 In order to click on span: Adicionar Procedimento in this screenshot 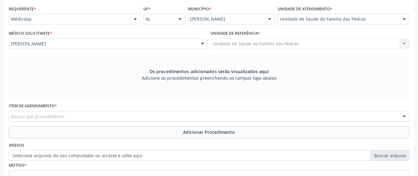, I will do `click(209, 132)`.